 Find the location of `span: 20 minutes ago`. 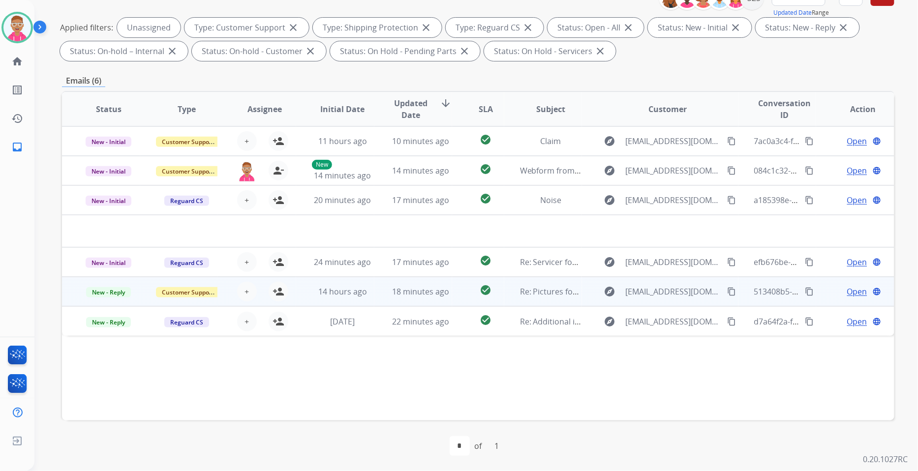

span: 20 minutes ago is located at coordinates (343, 200).